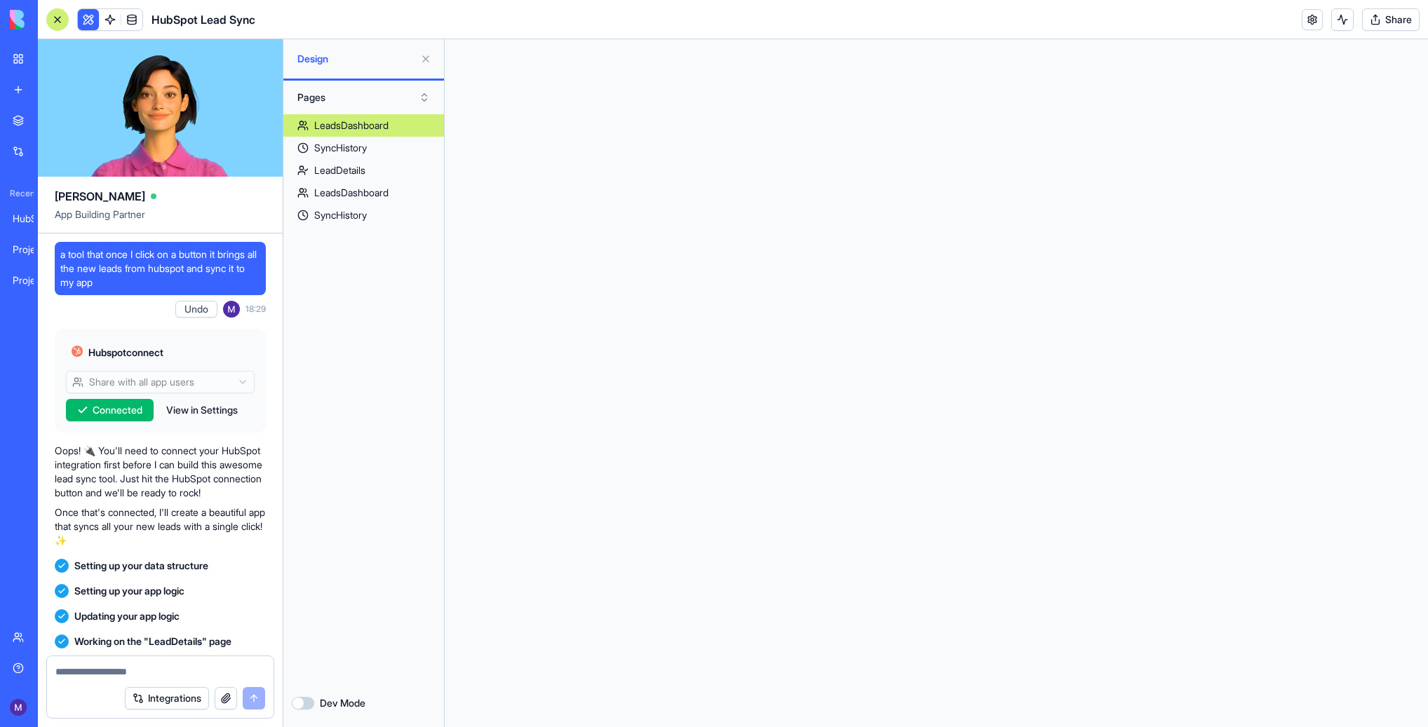 Image resolution: width=1428 pixels, height=727 pixels. I want to click on span: App Building Partner, so click(160, 220).